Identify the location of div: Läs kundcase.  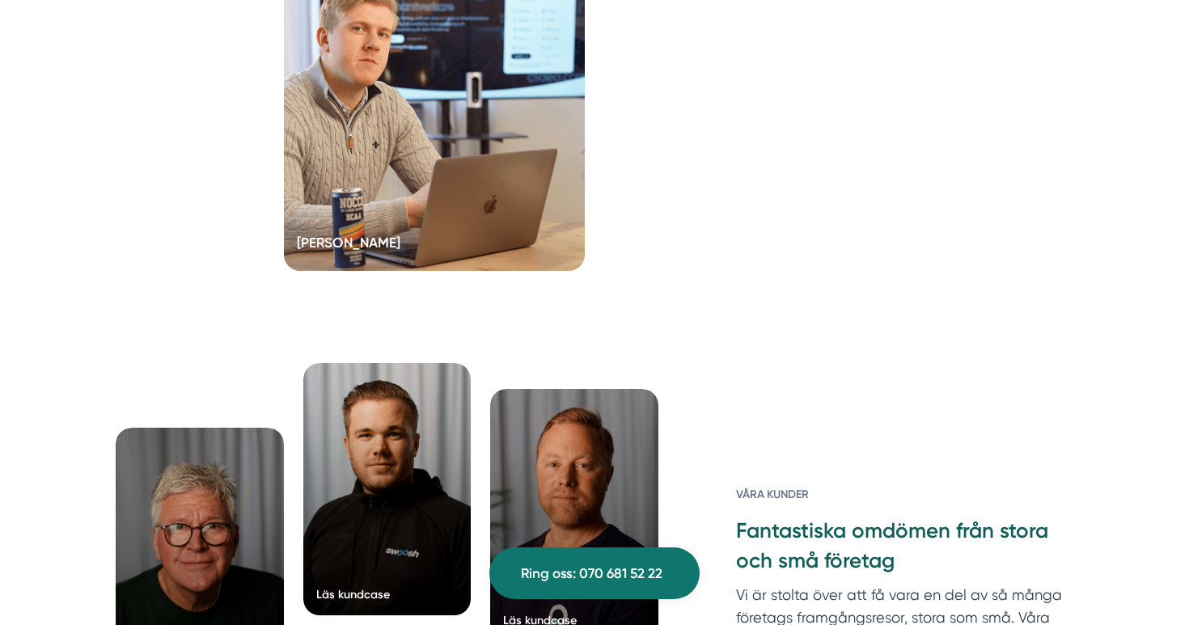
(353, 595).